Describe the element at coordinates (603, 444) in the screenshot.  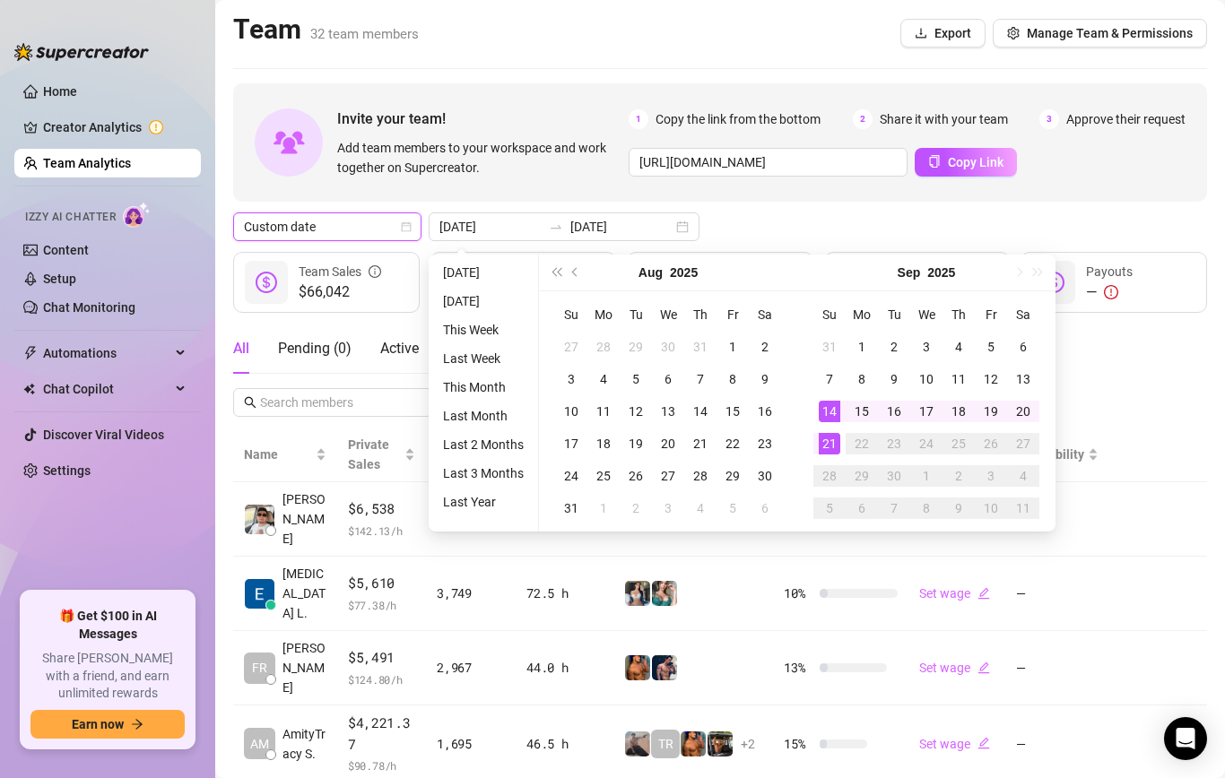
I see `div: 18` at that location.